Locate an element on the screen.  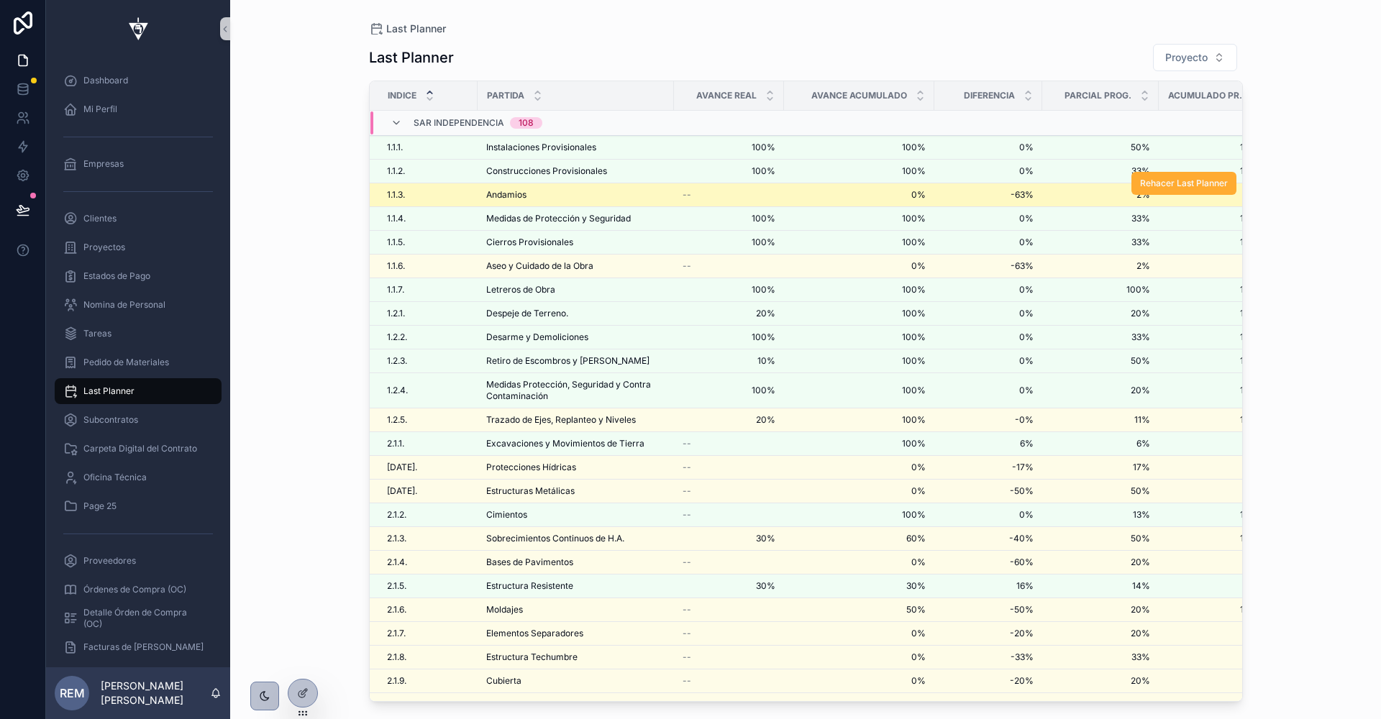
a: -17% is located at coordinates (988, 468).